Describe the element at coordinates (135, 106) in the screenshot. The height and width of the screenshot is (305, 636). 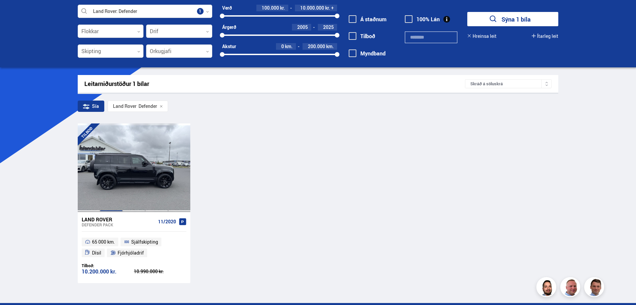
I see `span: Defender` at that location.